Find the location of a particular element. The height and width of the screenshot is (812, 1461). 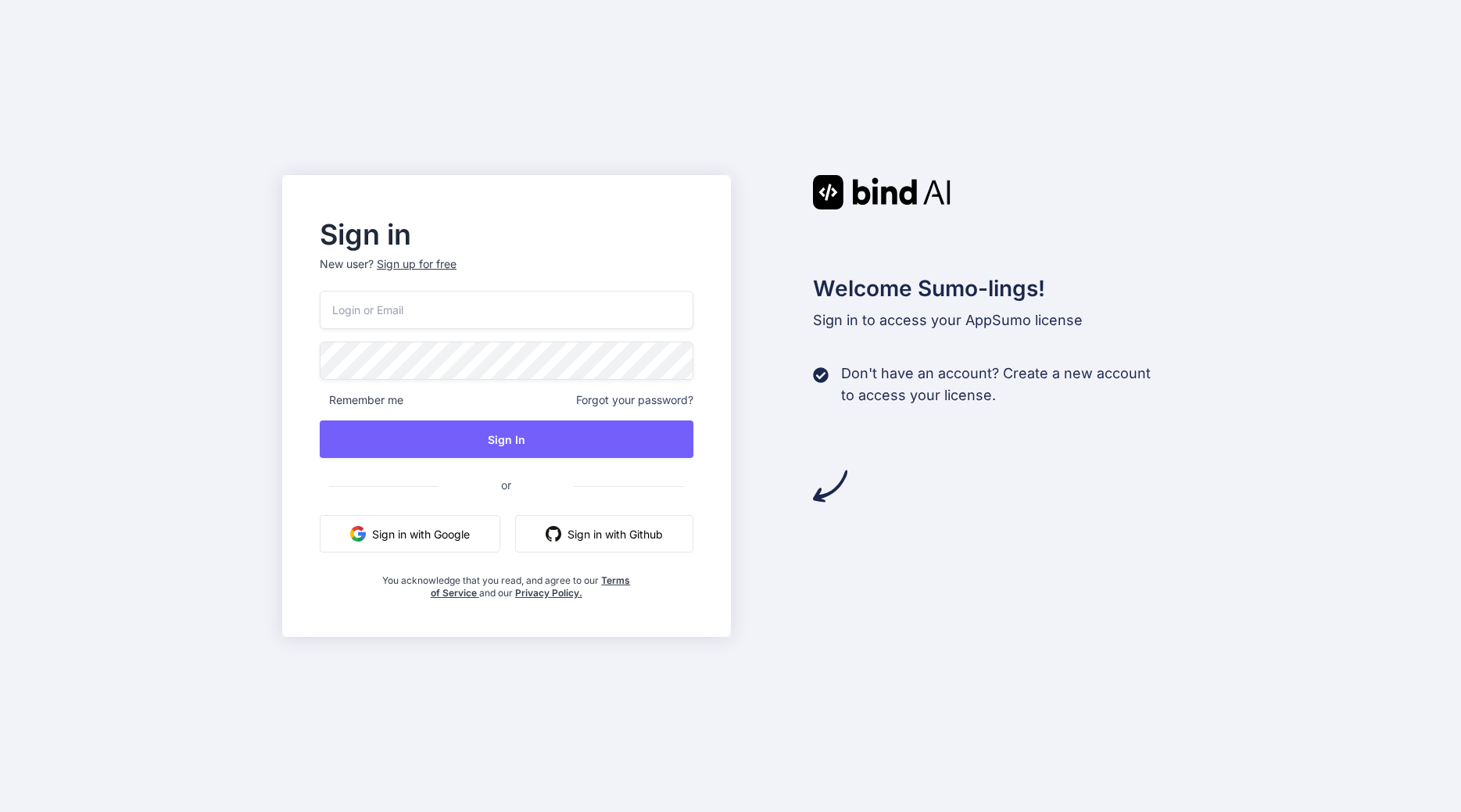

span: Forgot your password? is located at coordinates (635, 400).